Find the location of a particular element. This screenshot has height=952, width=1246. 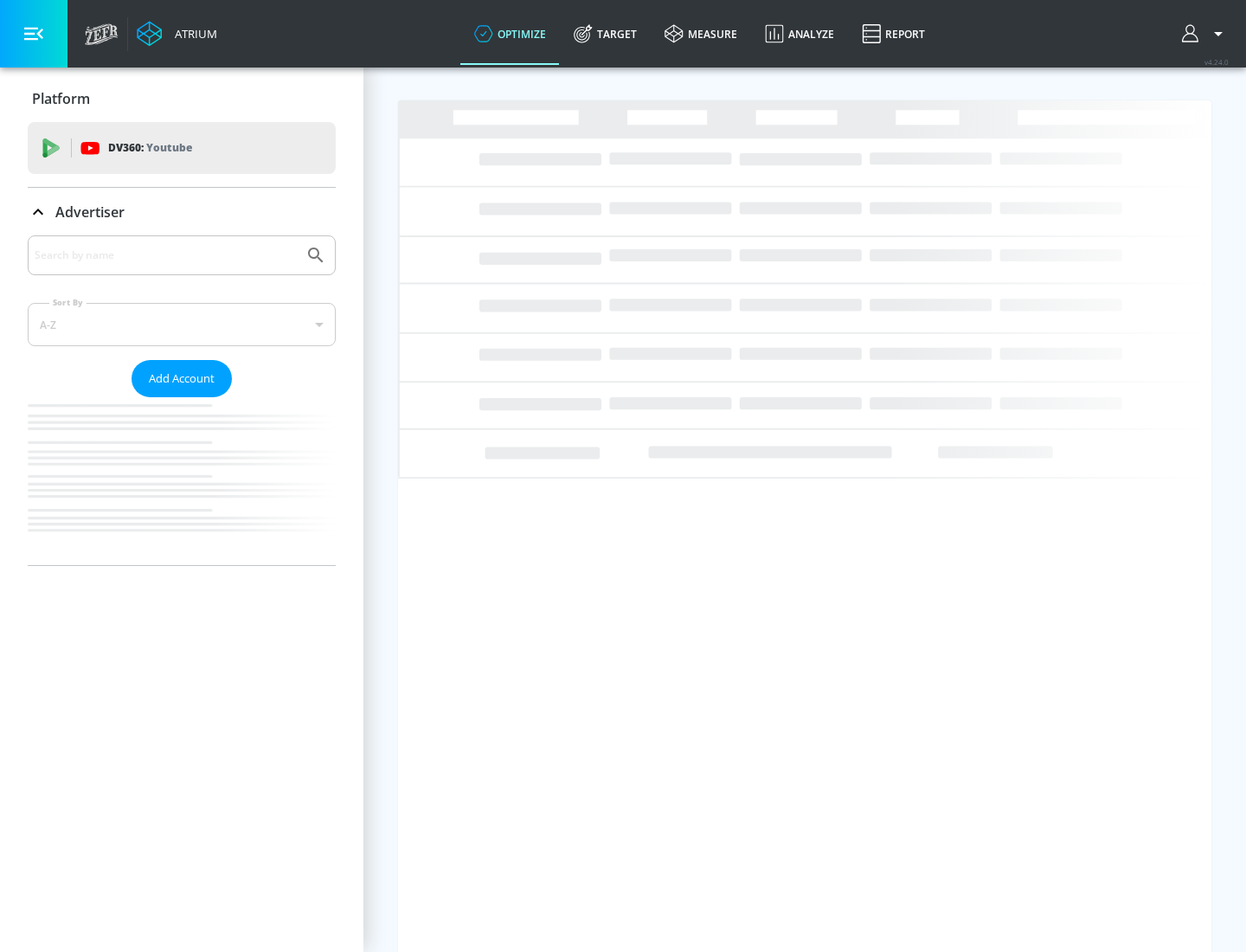

a: optimize is located at coordinates (510, 34).